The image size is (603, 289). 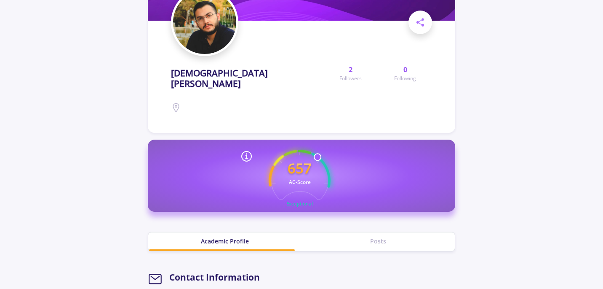 What do you see at coordinates (350, 73) in the screenshot?
I see `a: 2Followers` at bounding box center [350, 73].